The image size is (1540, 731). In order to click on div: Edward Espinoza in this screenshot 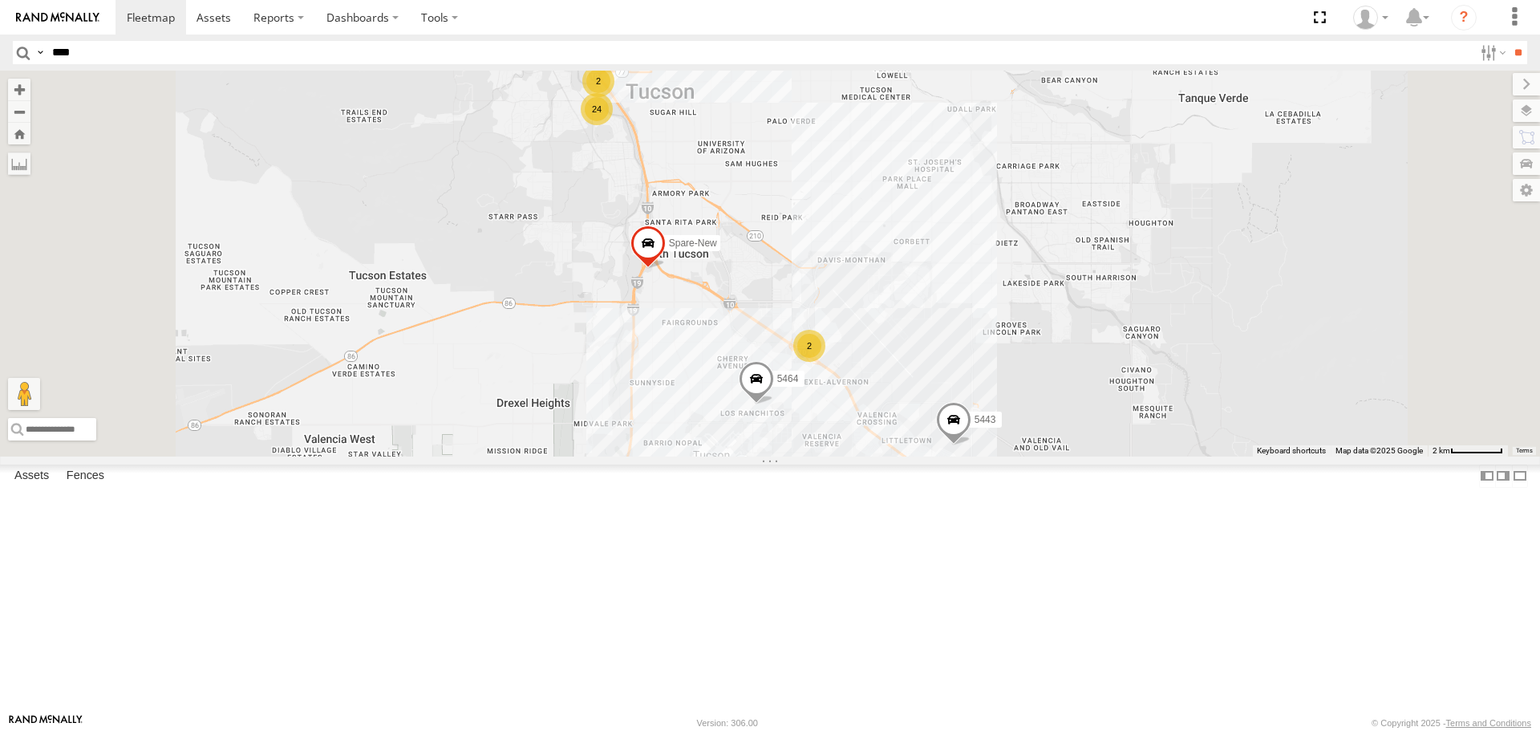, I will do `click(1371, 18)`.